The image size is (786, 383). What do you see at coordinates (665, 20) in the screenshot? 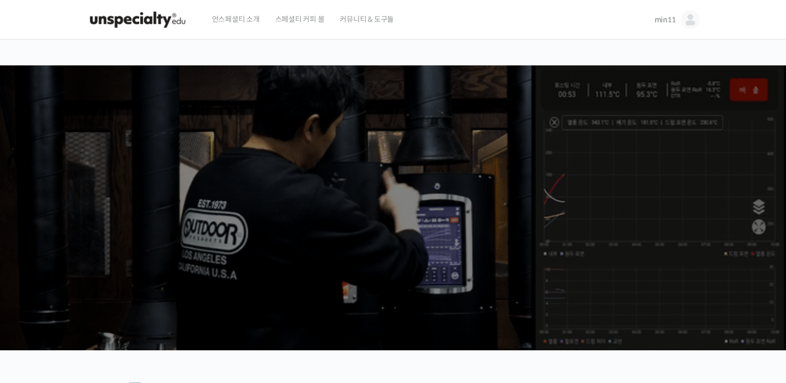
I see `span: min11` at bounding box center [665, 20].